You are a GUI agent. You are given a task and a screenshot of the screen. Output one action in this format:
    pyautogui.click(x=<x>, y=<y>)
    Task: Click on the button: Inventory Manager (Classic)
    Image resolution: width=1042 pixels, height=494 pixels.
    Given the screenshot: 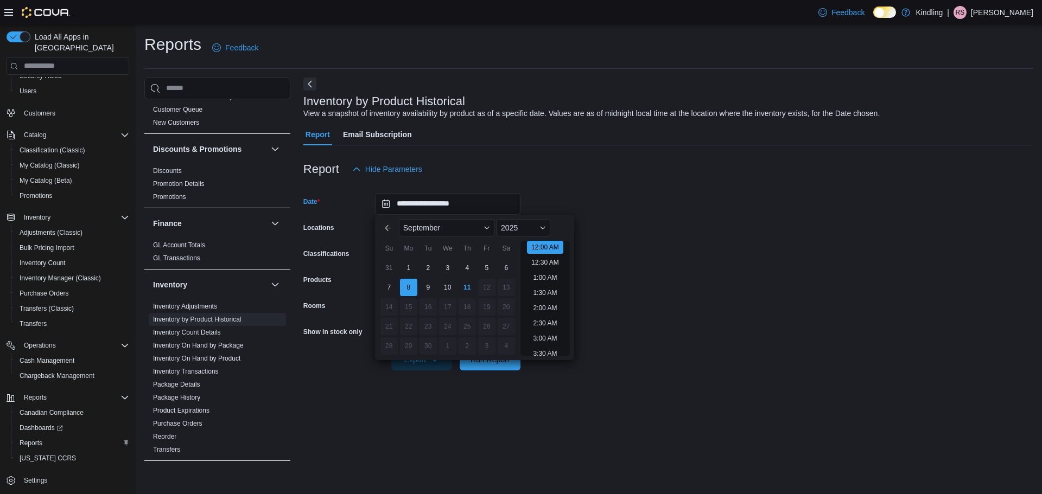 What is the action you would take?
    pyautogui.click(x=72, y=278)
    